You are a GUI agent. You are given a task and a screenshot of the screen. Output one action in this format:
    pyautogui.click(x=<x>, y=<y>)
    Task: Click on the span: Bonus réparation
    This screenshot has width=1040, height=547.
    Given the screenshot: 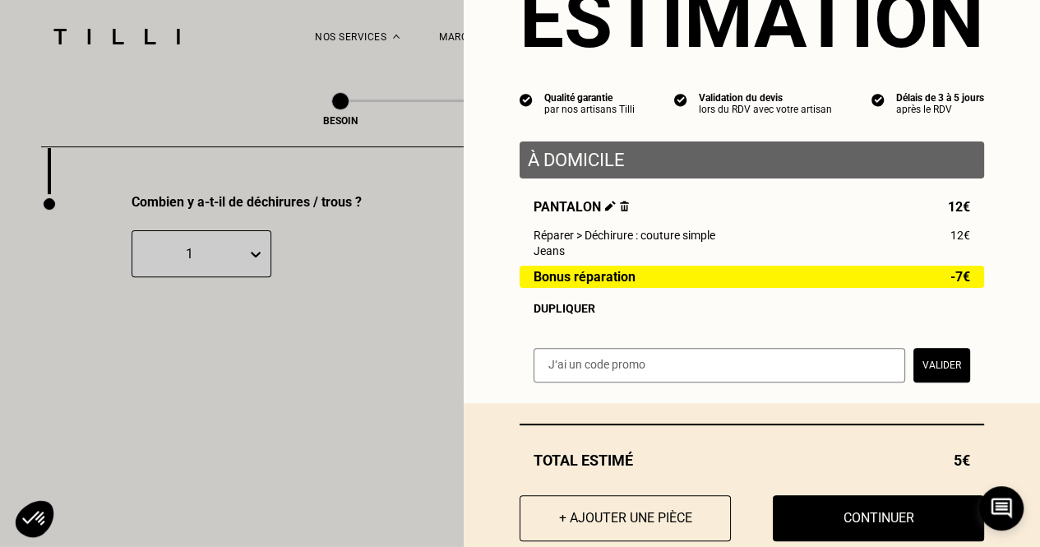 What is the action you would take?
    pyautogui.click(x=585, y=276)
    